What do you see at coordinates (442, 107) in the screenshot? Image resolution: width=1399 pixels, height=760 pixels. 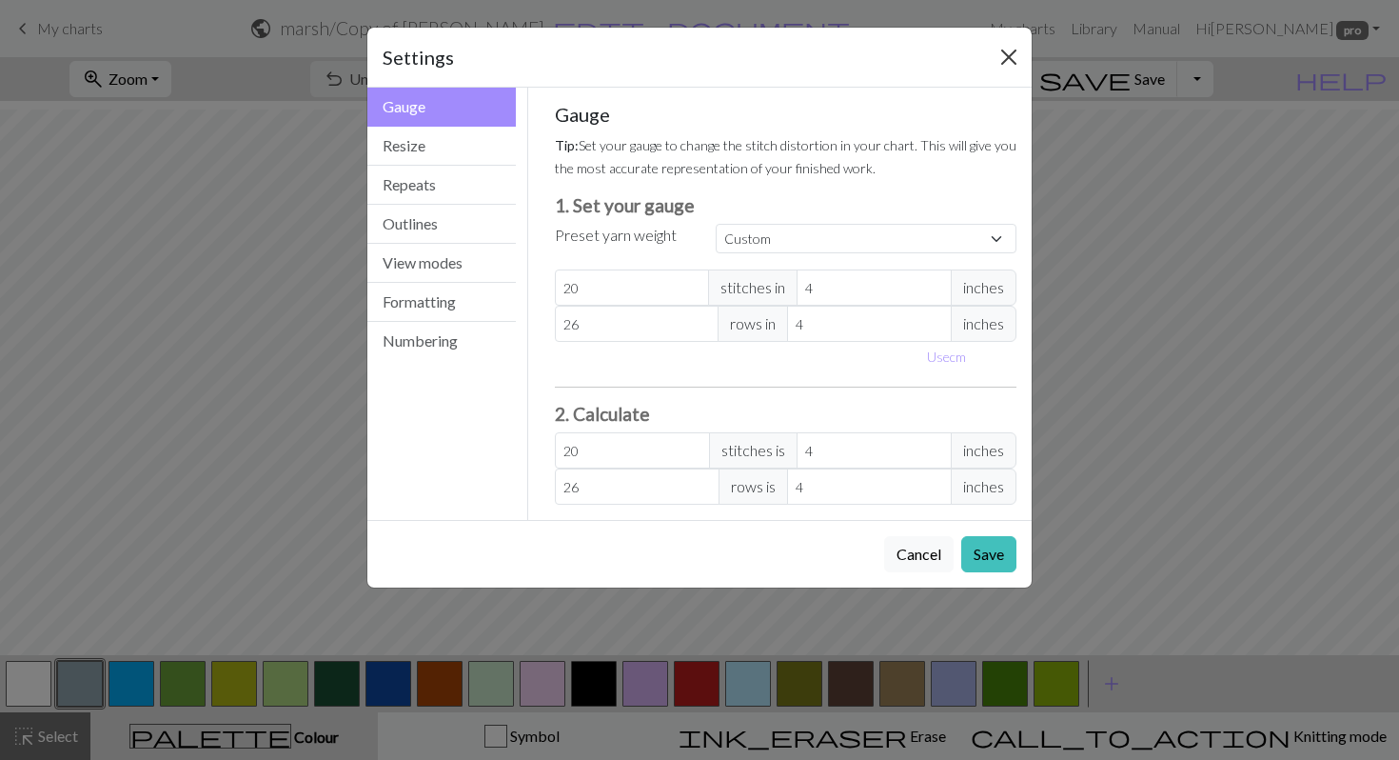 I see `button: Gauge` at bounding box center [442, 107].